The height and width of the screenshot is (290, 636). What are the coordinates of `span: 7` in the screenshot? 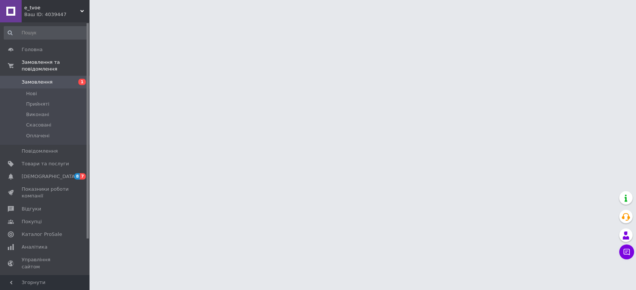 It's located at (83, 176).